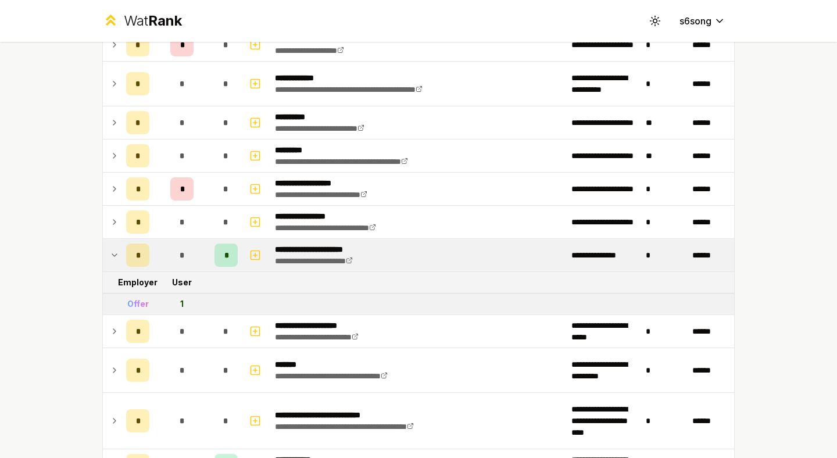 The image size is (837, 458). What do you see at coordinates (142, 21) in the screenshot?
I see `a: WatRank` at bounding box center [142, 21].